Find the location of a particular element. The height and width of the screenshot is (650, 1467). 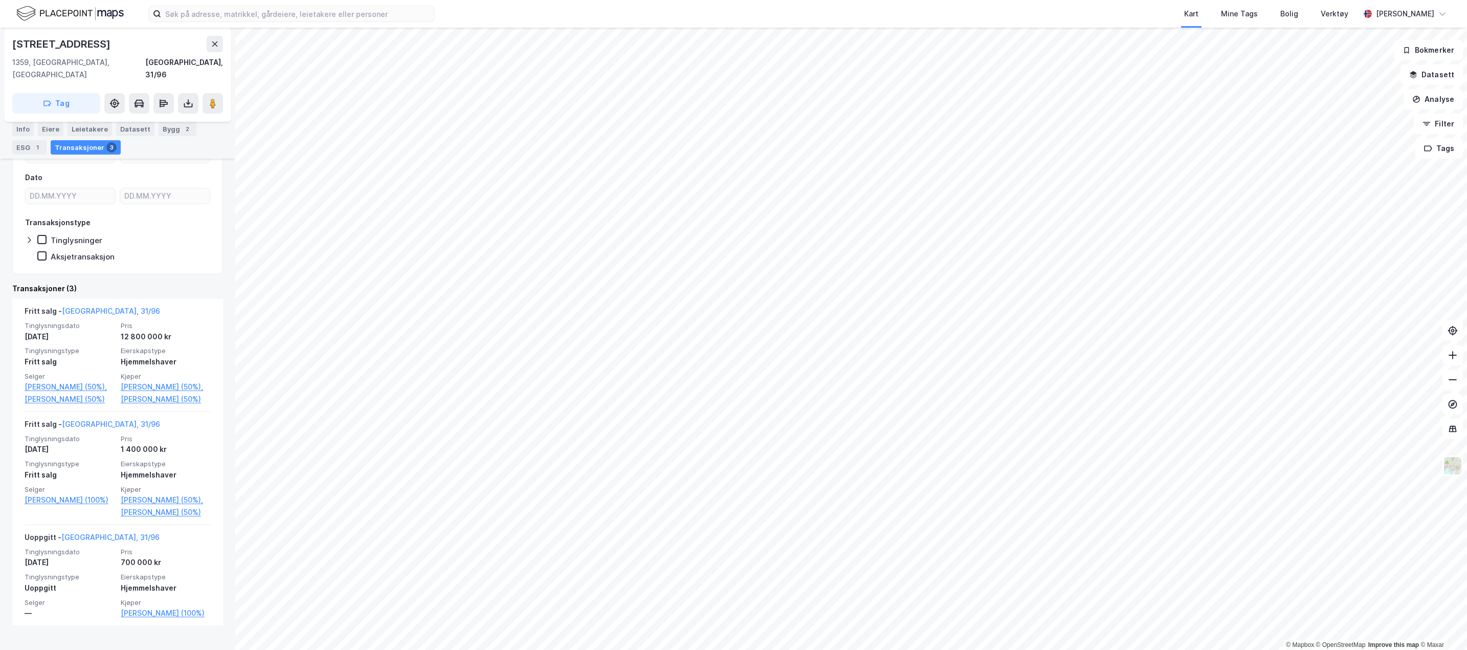

div: Bolig is located at coordinates (1289, 14).